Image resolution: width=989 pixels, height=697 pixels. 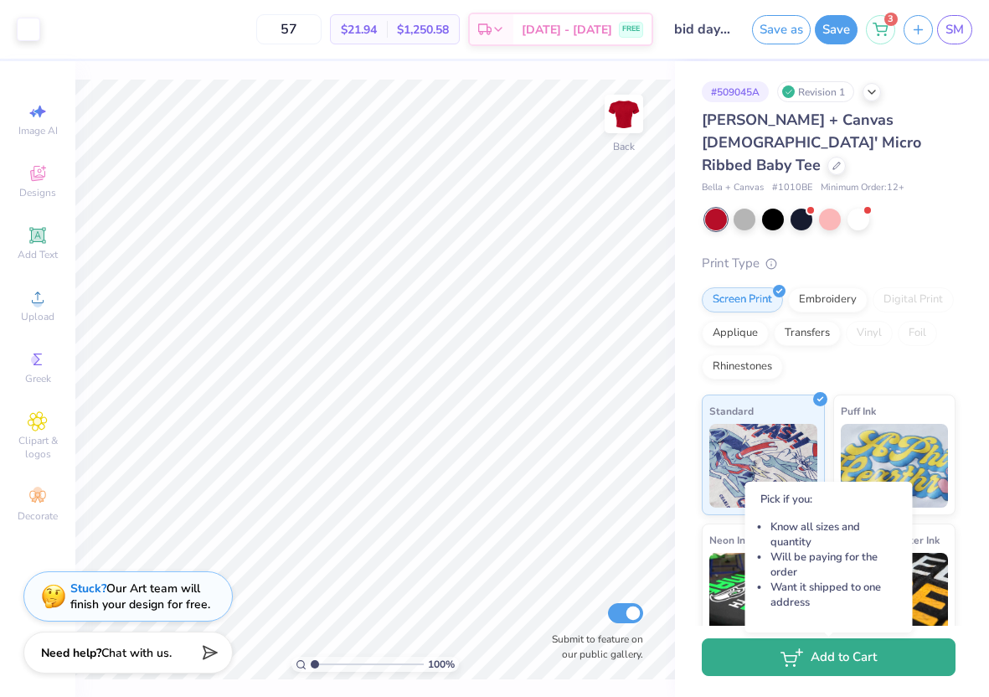 What do you see at coordinates (913, 300) in the screenshot?
I see `div: Digital Print` at bounding box center [913, 300].